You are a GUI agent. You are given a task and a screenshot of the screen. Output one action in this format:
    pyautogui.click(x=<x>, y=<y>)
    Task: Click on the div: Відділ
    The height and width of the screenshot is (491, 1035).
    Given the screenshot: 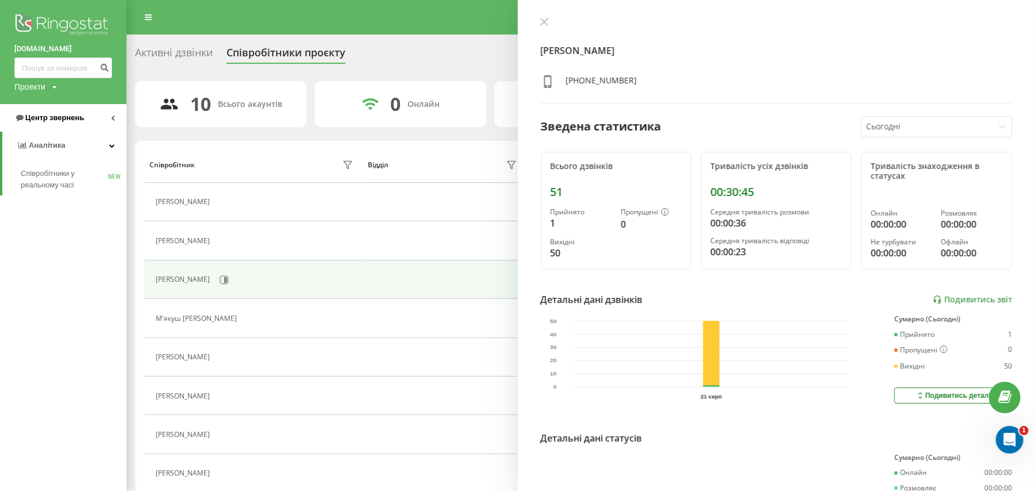 What is the action you would take?
    pyautogui.click(x=378, y=165)
    